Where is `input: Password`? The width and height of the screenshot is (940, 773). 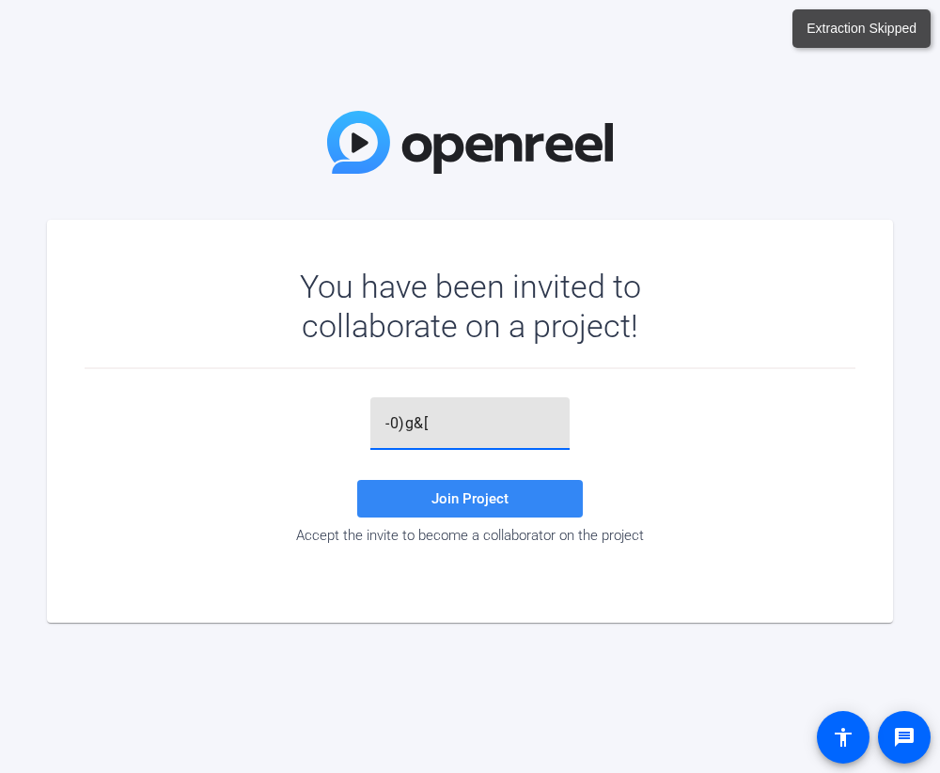
input: Password is located at coordinates (470, 424).